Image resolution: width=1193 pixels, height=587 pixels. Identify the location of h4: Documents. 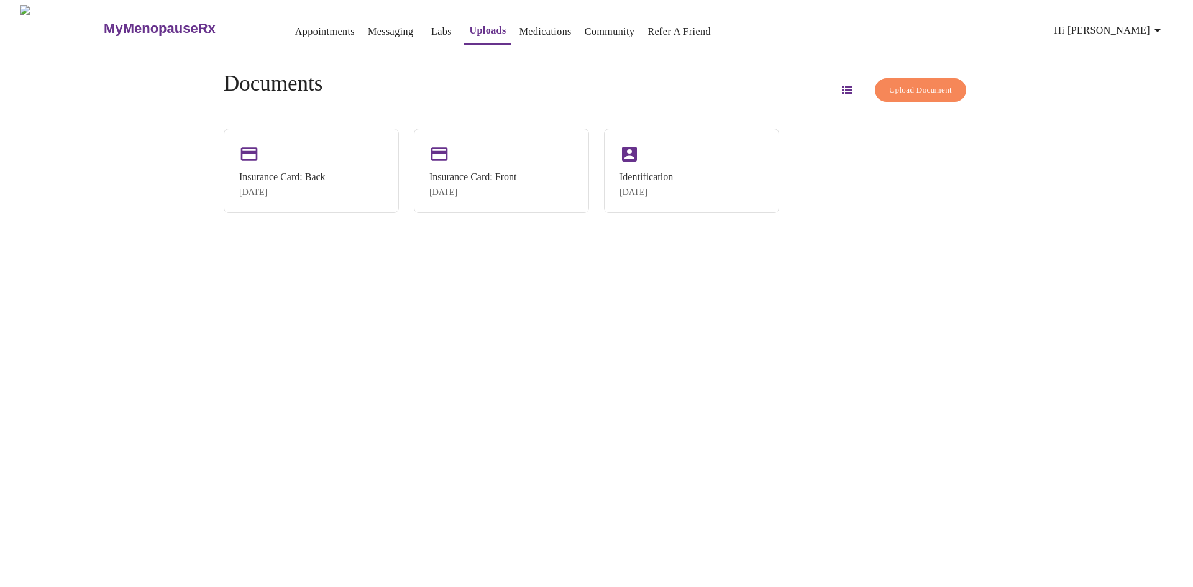
(273, 84).